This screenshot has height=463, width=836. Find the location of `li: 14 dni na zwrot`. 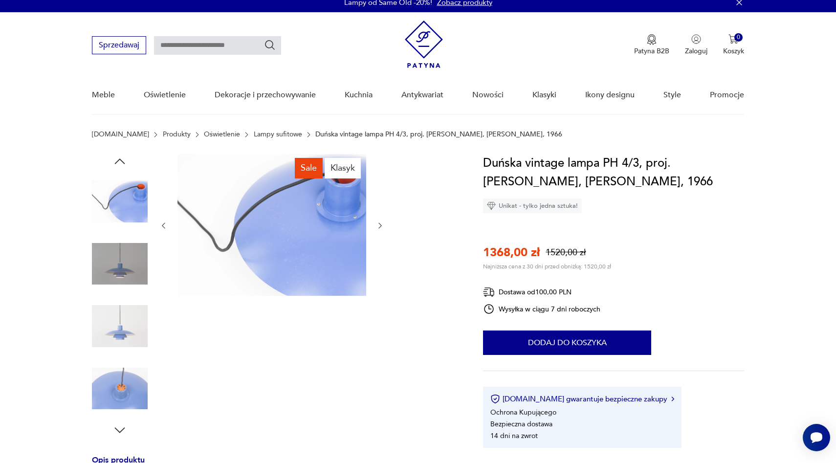

li: 14 dni na zwrot is located at coordinates (514, 436).